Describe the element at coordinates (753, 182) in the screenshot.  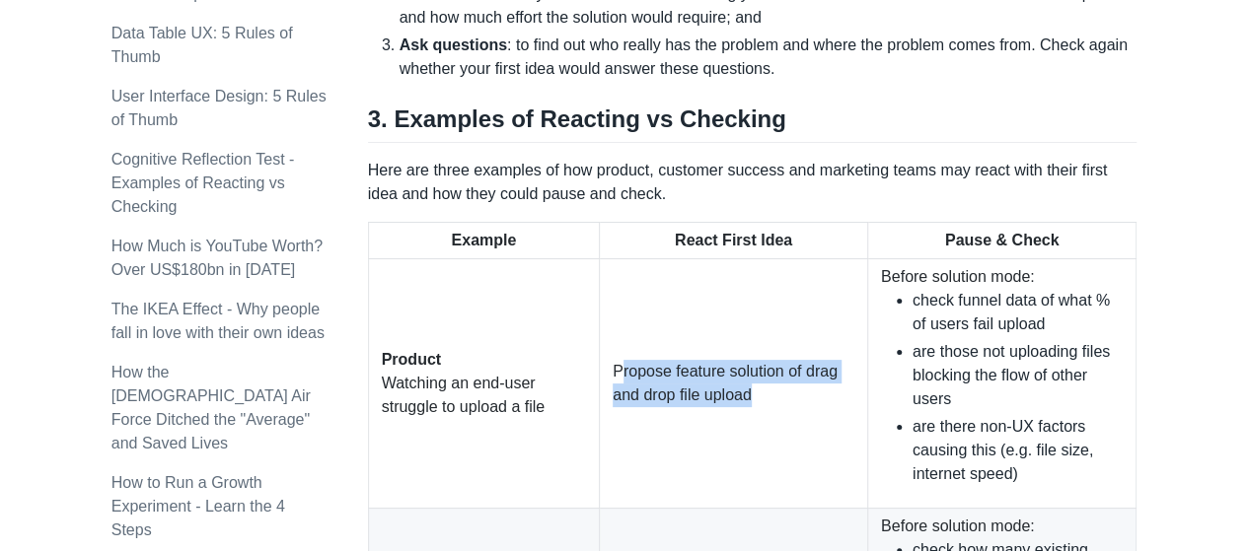
I see `p: Here are three examples of how product, customer success and marketing teams may react with their...` at that location.